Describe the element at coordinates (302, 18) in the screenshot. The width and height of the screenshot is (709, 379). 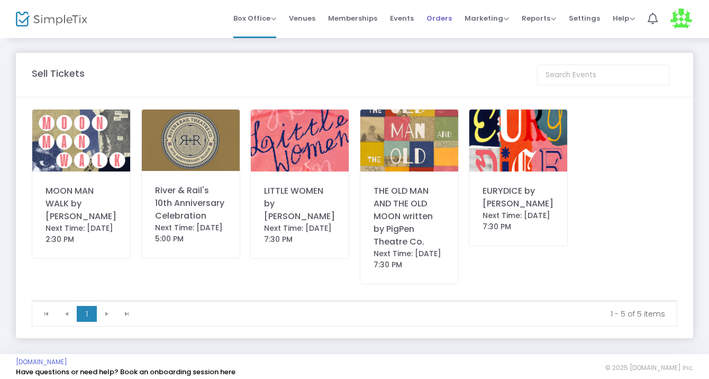
I see `span: Venues` at that location.